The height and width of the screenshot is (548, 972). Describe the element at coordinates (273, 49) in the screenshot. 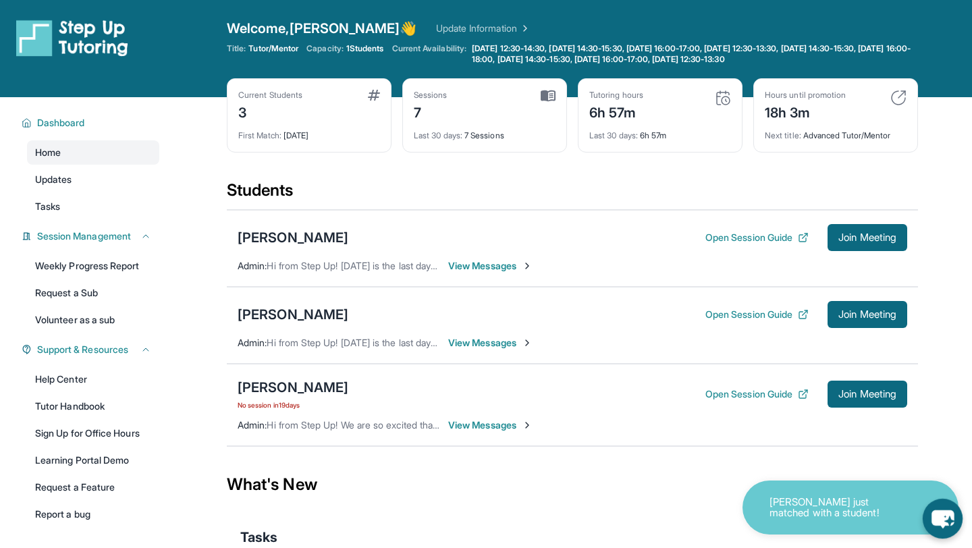

I see `span: Tutor/Mentor` at that location.